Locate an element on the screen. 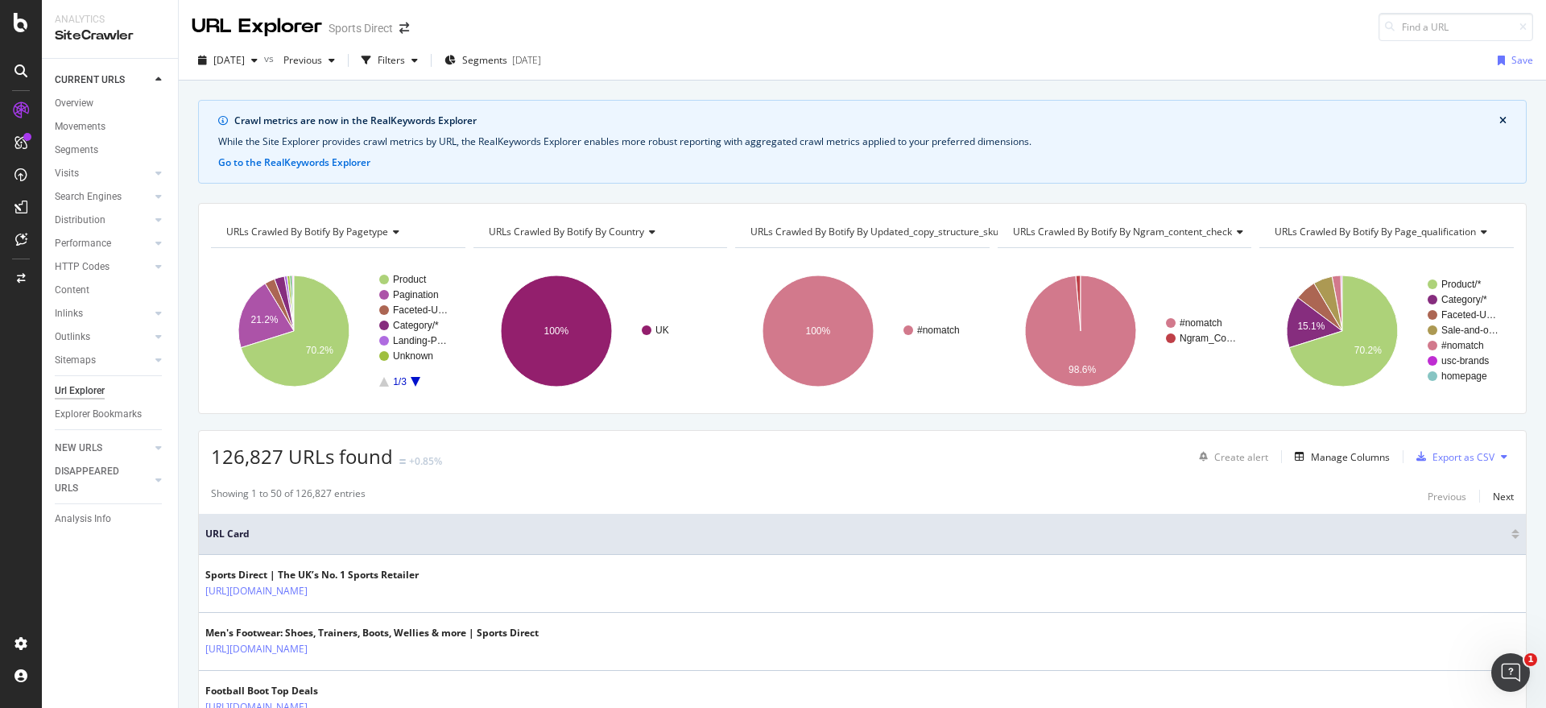 The width and height of the screenshot is (1546, 708). button: close banner is located at coordinates (1502, 121).